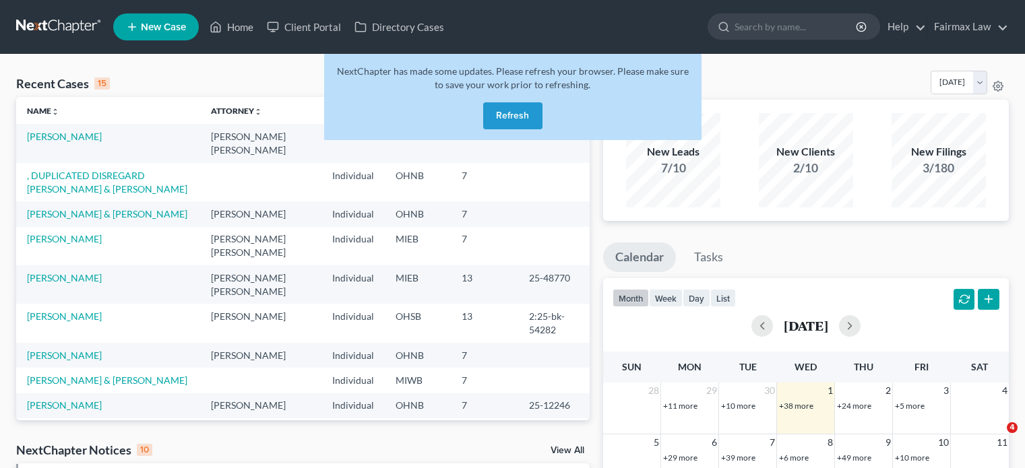  I want to click on a: Nameunfold_more, so click(43, 110).